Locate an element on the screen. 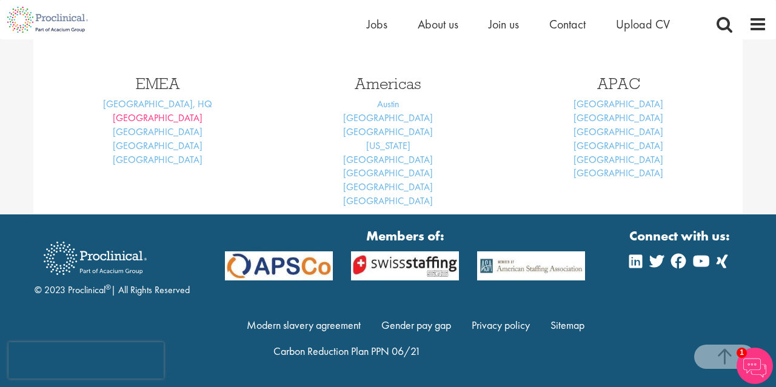  div: © 2023 Proclinical | All Rights Reserved is located at coordinates (112, 265).